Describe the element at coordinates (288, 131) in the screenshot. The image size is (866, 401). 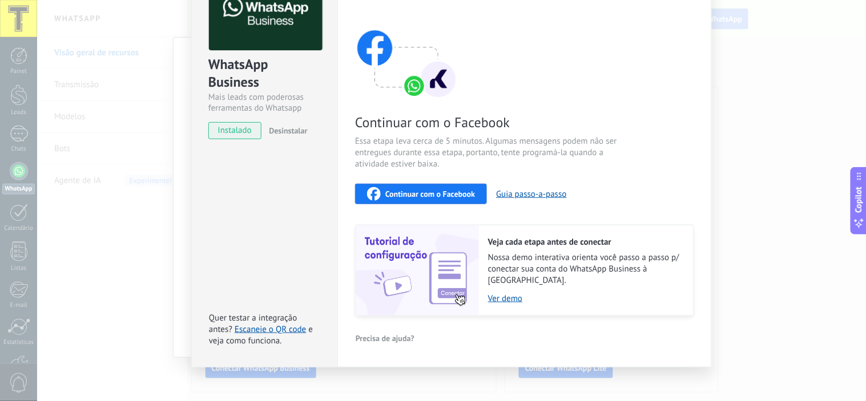
I see `span: Desinstalar` at that location.